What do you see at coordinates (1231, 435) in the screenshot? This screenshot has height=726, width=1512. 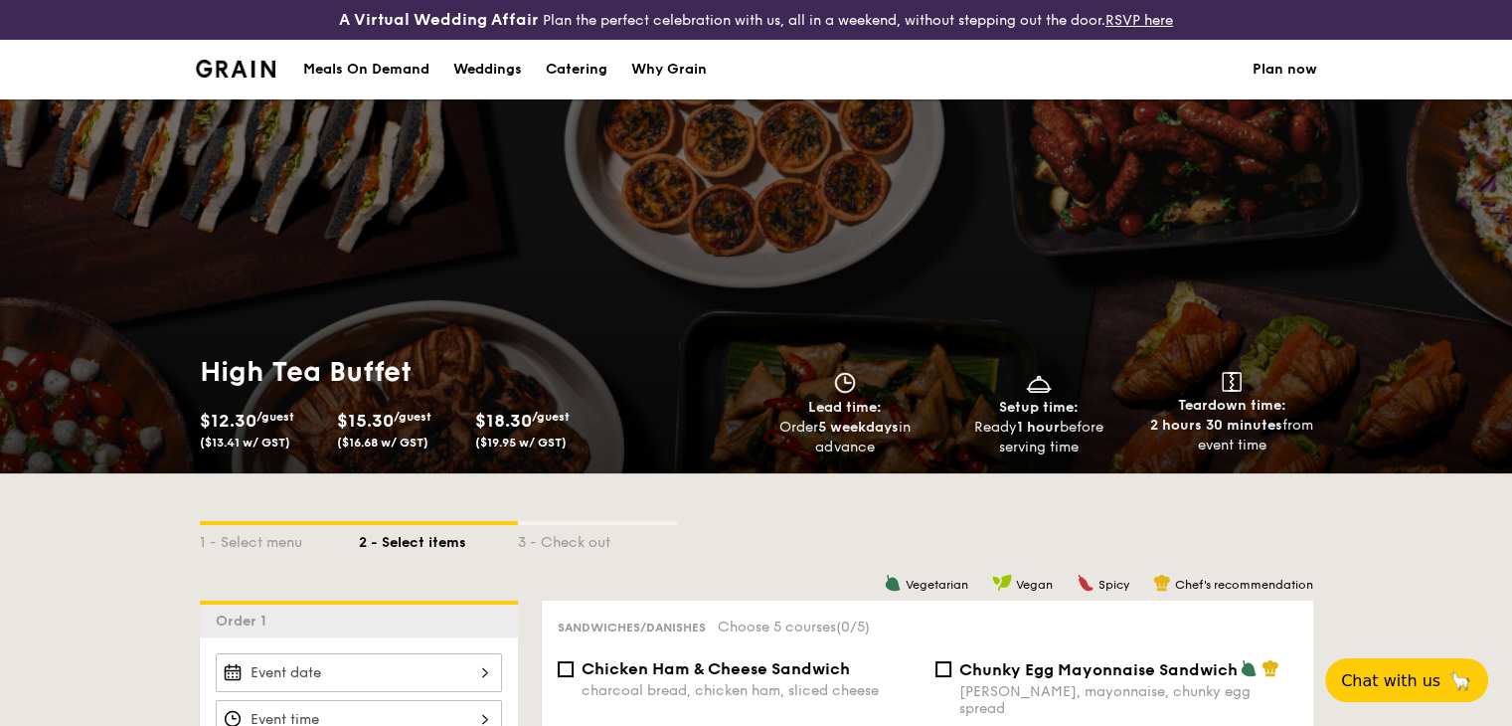 I see `div: from event time` at bounding box center [1231, 435].